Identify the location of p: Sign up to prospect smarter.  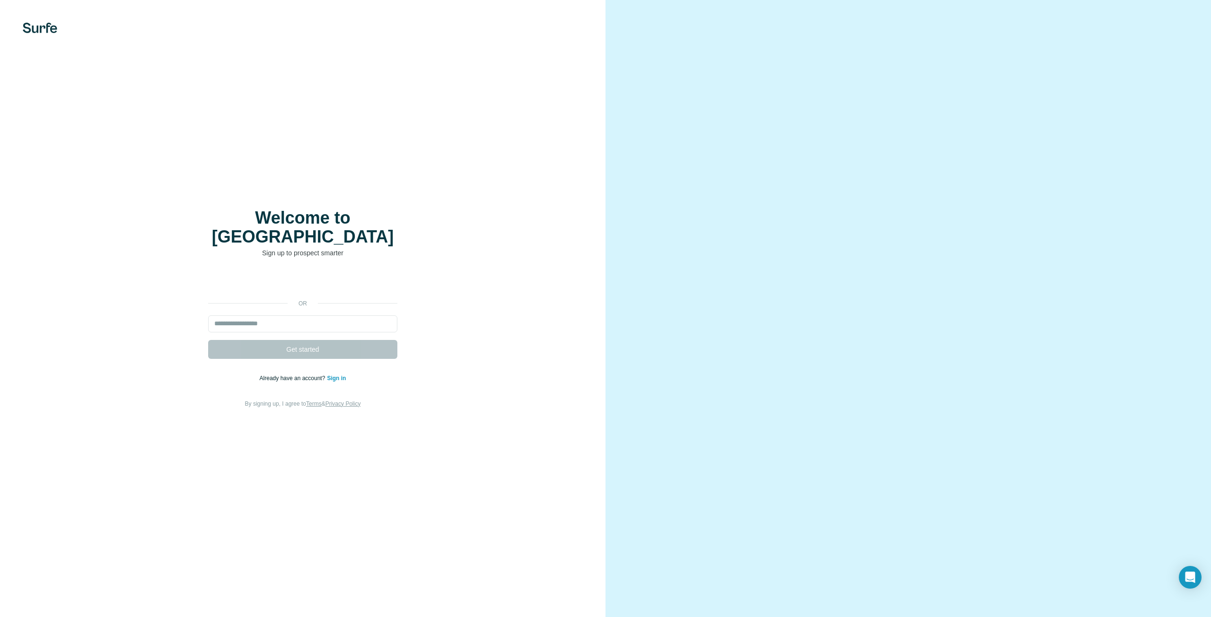
(303, 253).